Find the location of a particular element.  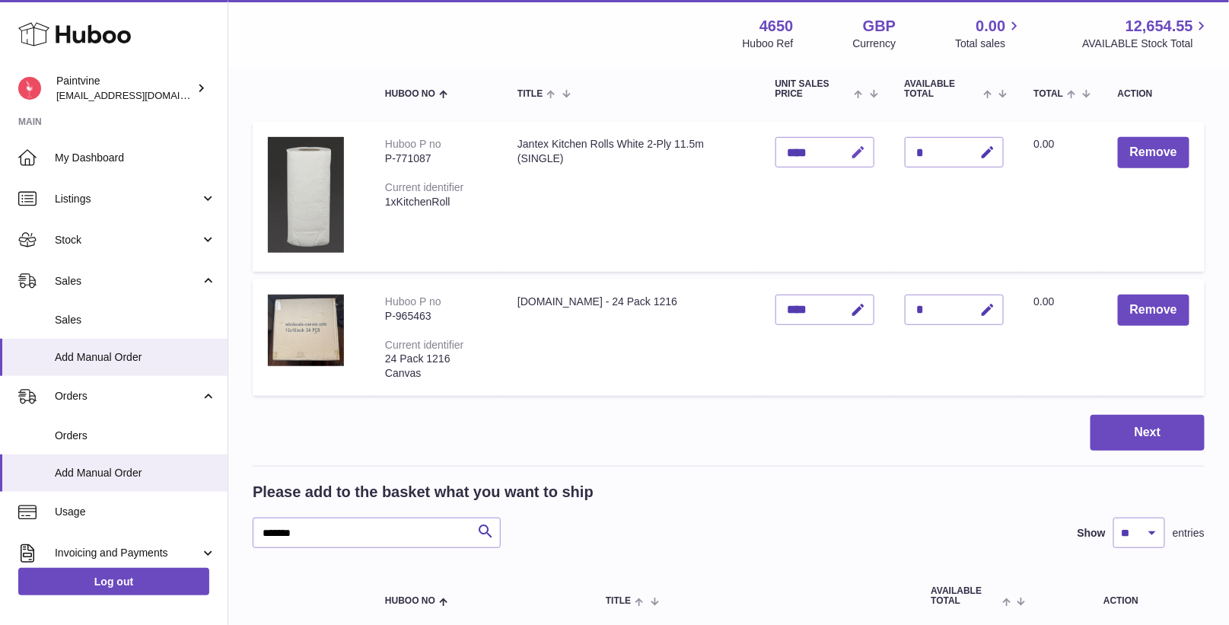

a: 0.00 Total sales is located at coordinates (988, 33).